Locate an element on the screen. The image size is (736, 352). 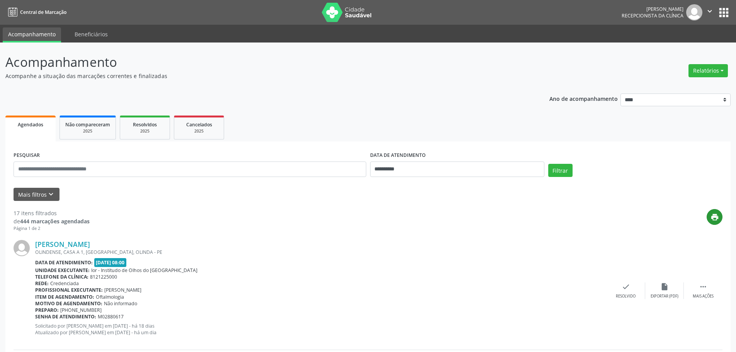
i: check is located at coordinates (626, 287).